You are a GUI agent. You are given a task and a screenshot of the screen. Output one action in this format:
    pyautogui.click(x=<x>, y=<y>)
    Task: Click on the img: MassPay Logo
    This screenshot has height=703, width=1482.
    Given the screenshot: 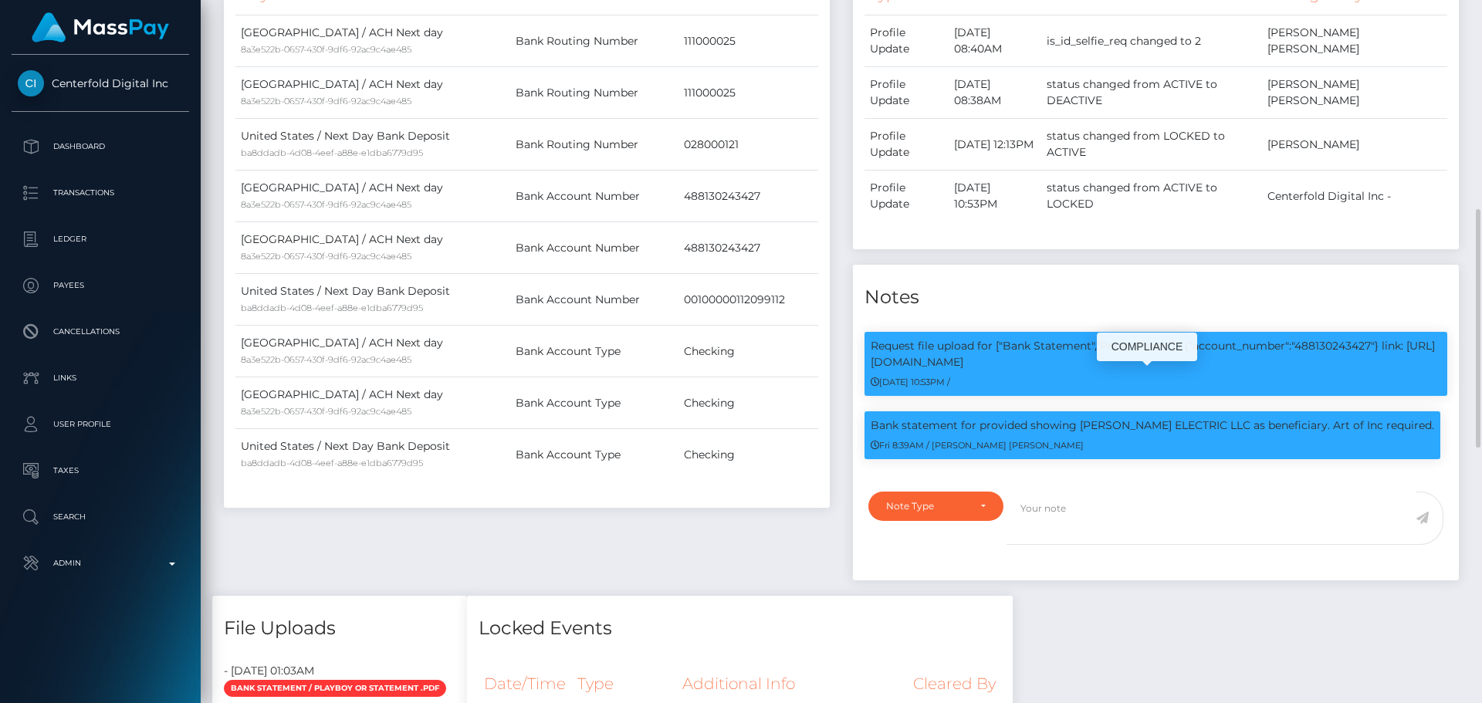 What is the action you would take?
    pyautogui.click(x=100, y=27)
    